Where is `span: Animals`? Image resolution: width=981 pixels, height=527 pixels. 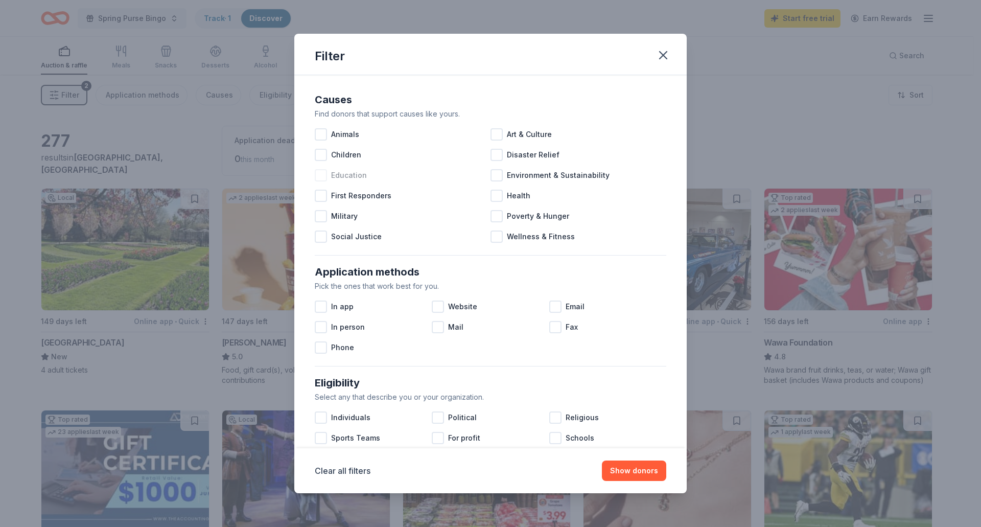 span: Animals is located at coordinates (345, 134).